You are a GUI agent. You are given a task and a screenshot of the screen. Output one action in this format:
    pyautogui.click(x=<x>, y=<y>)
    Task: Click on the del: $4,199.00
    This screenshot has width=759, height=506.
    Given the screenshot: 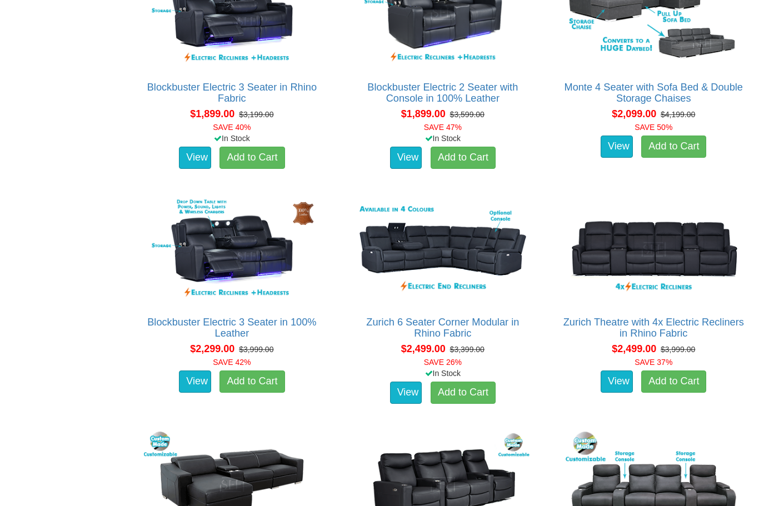 What is the action you would take?
    pyautogui.click(x=678, y=114)
    